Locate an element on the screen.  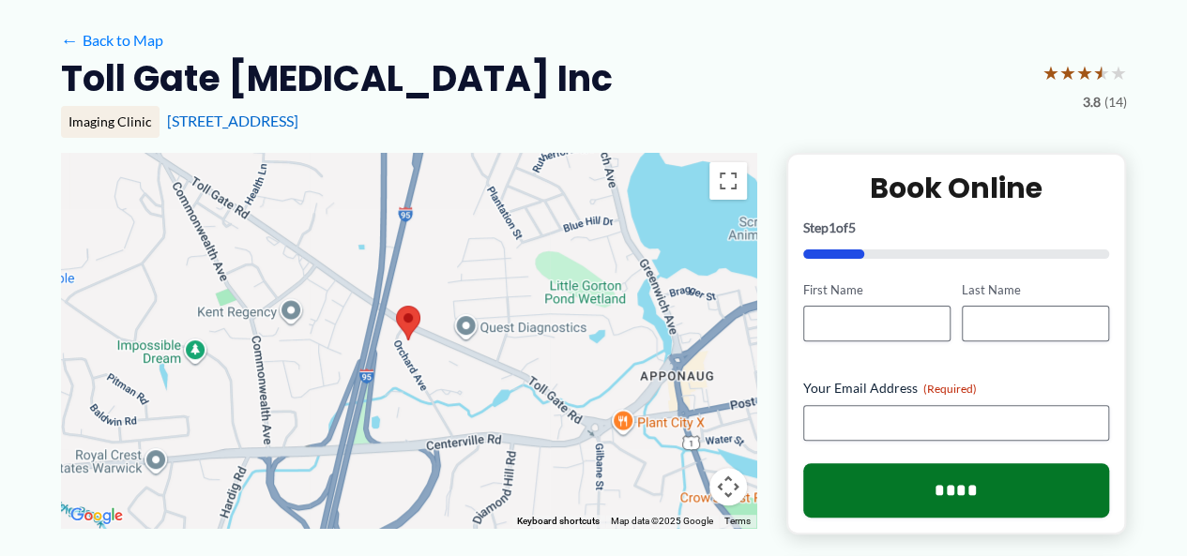
span: (Required) is located at coordinates (949, 388).